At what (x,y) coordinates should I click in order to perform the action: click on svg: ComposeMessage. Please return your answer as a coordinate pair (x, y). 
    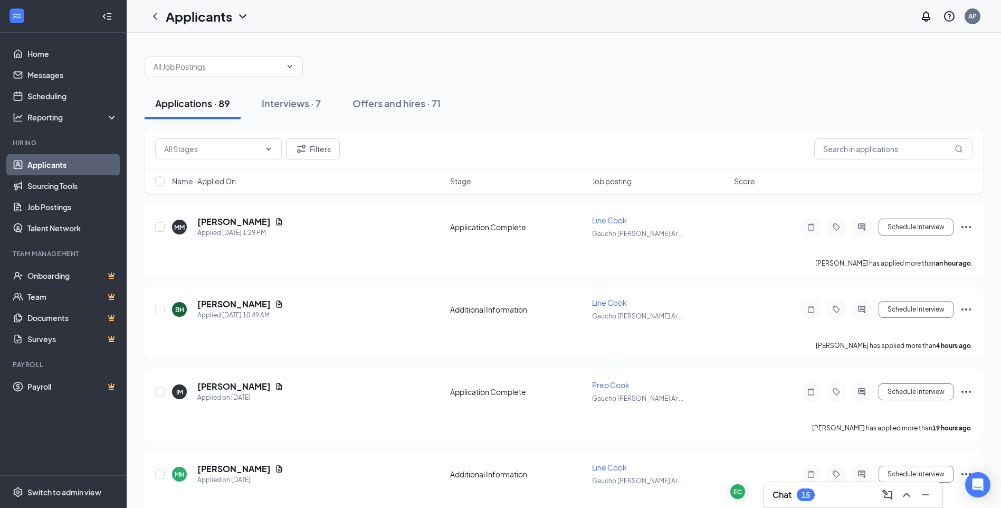
    Looking at the image, I should click on (888, 495).